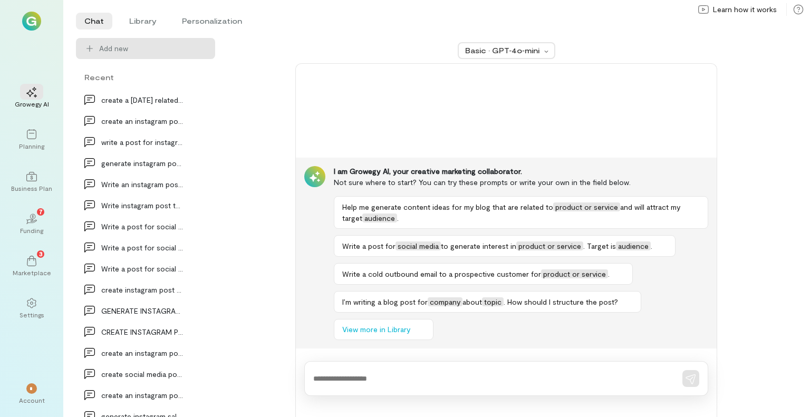 The image size is (810, 417). What do you see at coordinates (143, 21) in the screenshot?
I see `li: Library` at bounding box center [143, 21].